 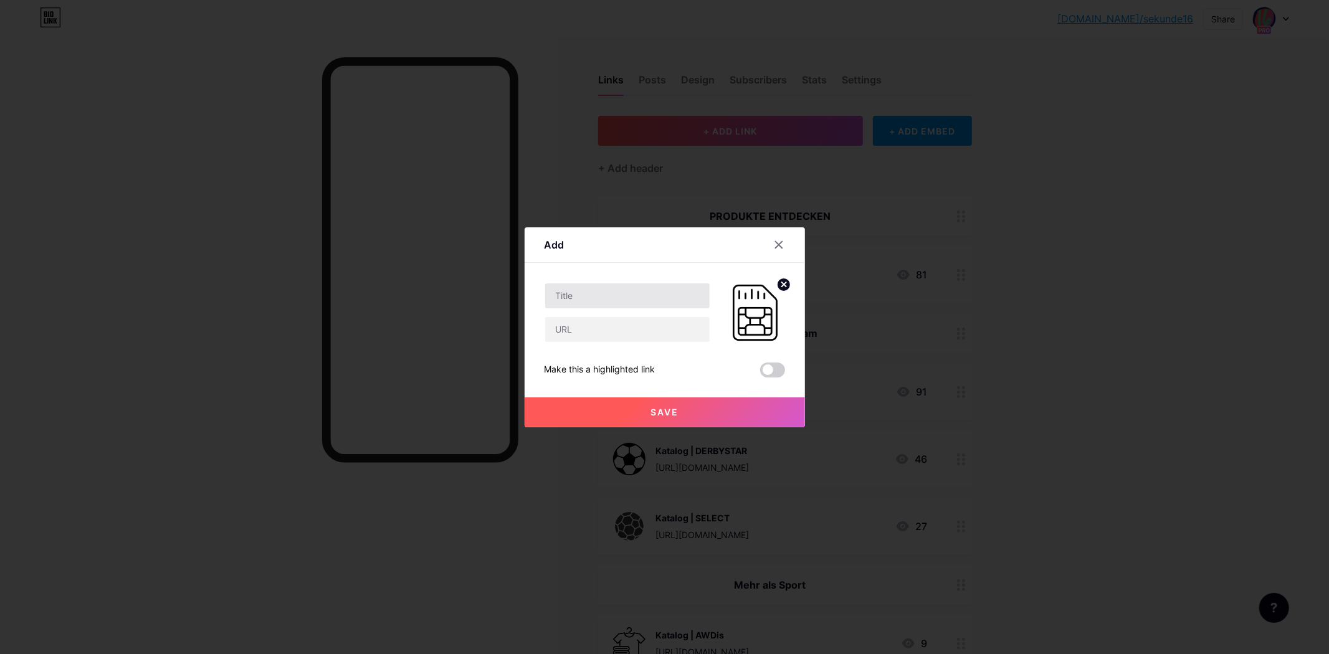 What do you see at coordinates (555, 245) in the screenshot?
I see `div: Add` at bounding box center [555, 245].